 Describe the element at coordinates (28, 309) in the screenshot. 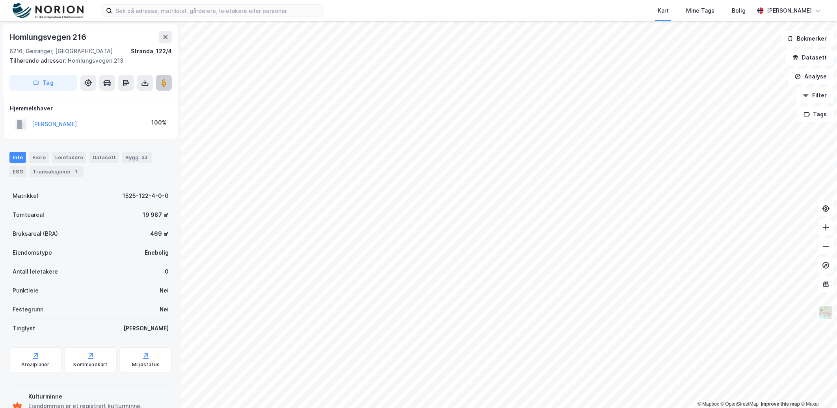

I see `div: Festegrunn` at that location.